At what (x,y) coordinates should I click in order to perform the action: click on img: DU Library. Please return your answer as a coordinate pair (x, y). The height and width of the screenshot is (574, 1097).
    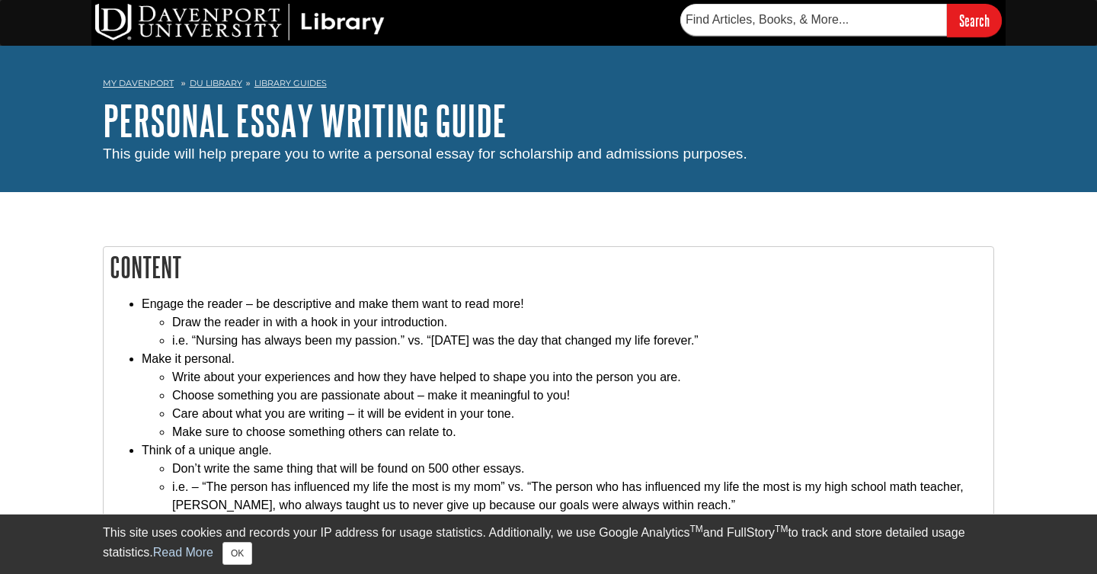
    Looking at the image, I should click on (240, 22).